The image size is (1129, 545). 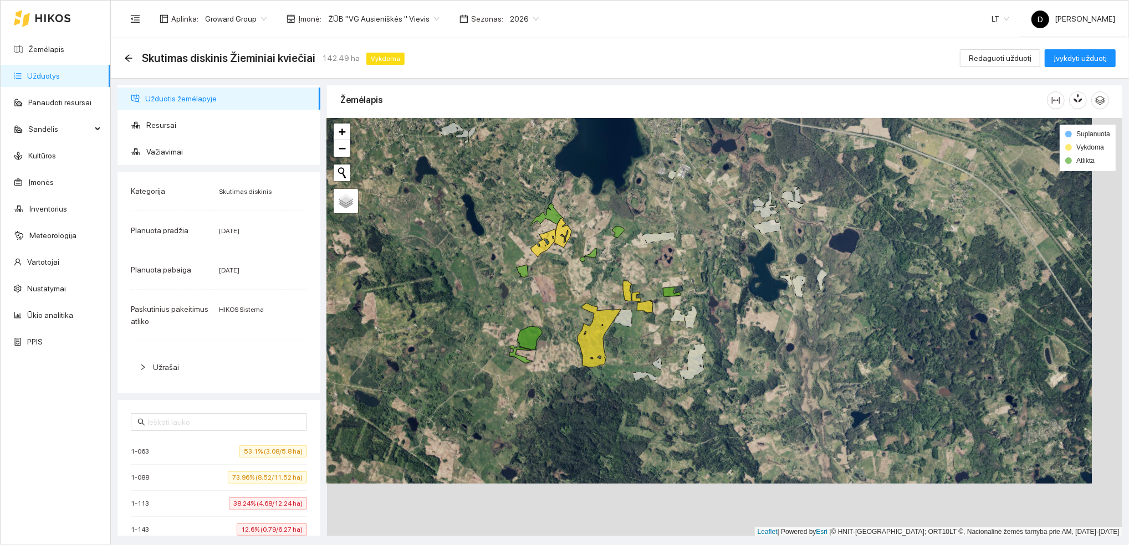 I want to click on span: layout, so click(x=164, y=19).